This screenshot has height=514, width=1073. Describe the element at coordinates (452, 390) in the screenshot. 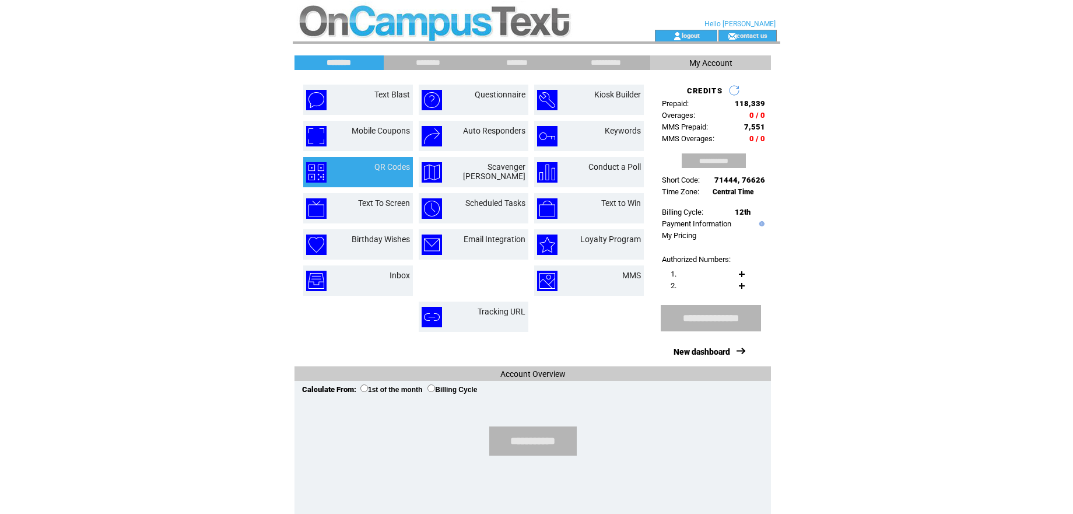

I see `label: Billing Cycle` at that location.